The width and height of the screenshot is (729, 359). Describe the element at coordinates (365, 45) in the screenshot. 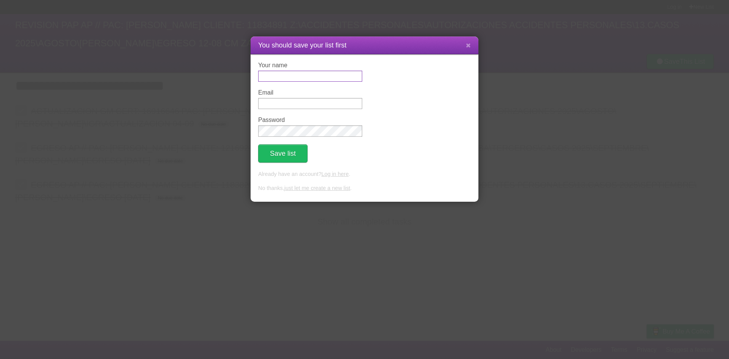

I see `h1: You should save your list first` at that location.